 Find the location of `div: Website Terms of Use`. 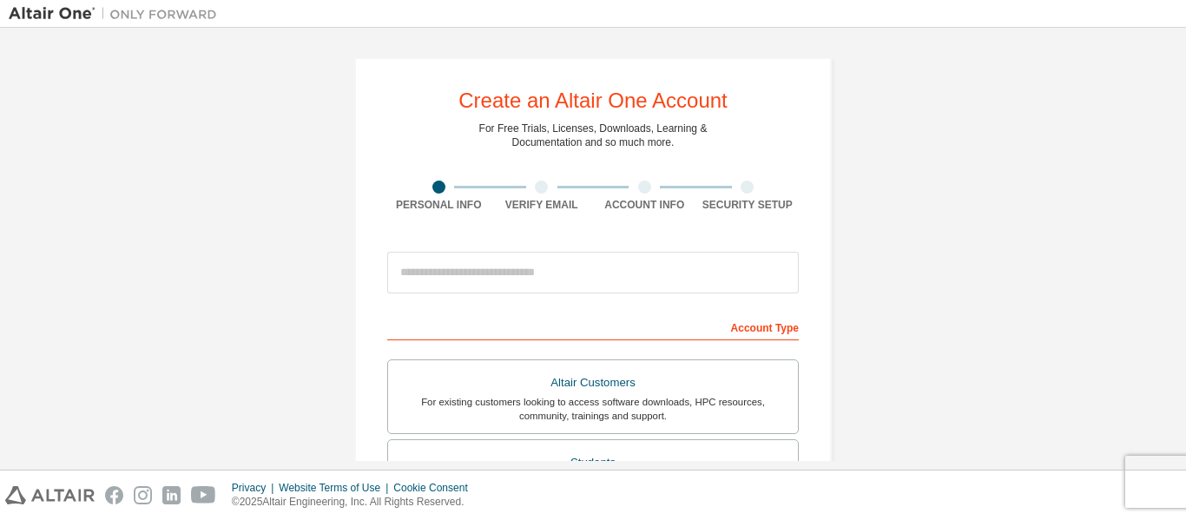

div: Website Terms of Use is located at coordinates (336, 488).